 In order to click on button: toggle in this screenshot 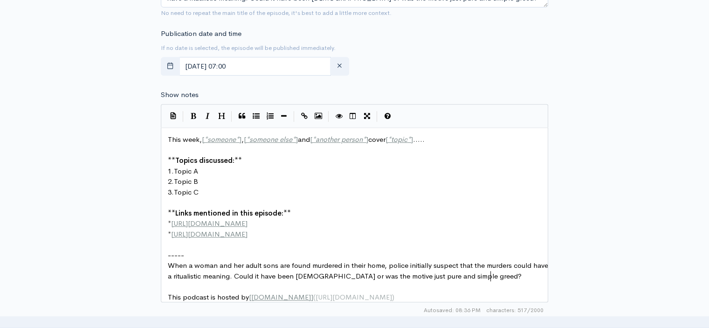, I will do `click(170, 66)`.